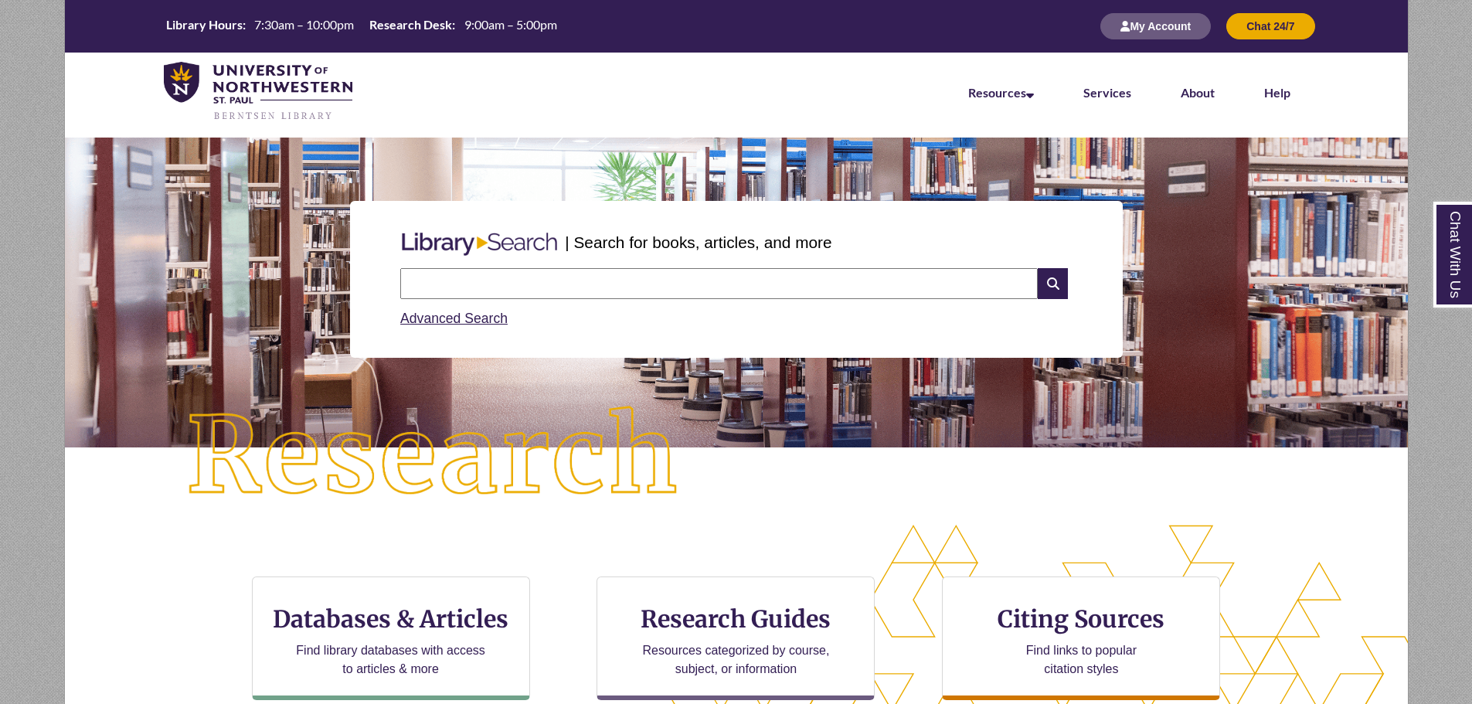 This screenshot has height=704, width=1472. I want to click on h3: Research Guides, so click(735, 619).